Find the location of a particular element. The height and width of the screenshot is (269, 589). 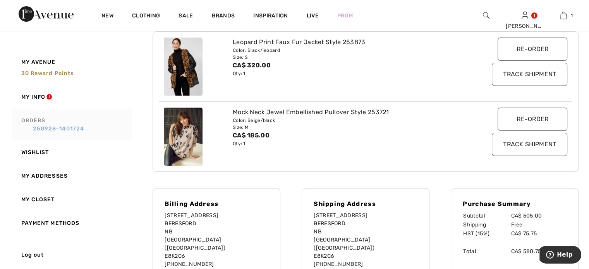

a: Brands is located at coordinates (224, 16).